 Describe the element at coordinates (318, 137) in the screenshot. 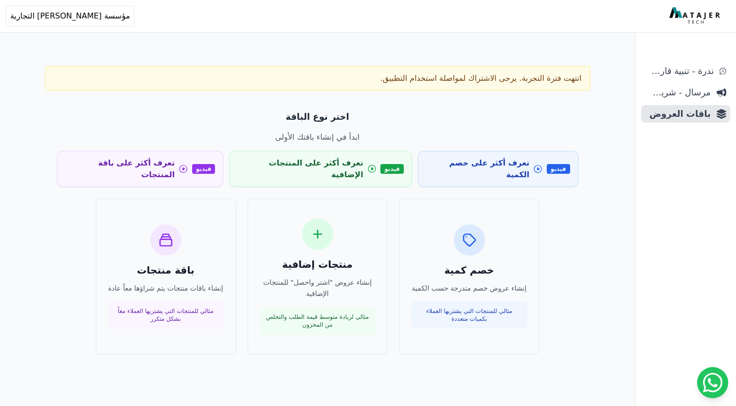

I see `p: ابدأ في إنشاء باقتك الأولى` at that location.